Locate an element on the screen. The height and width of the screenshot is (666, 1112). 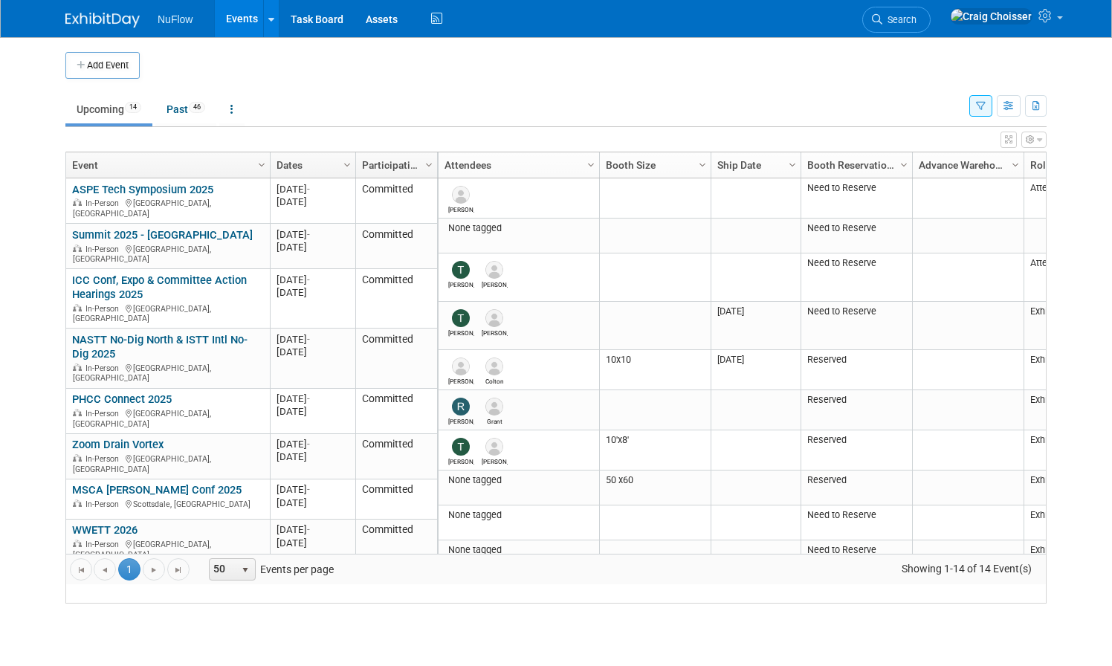
img: Mike Douglass is located at coordinates (461, 367).